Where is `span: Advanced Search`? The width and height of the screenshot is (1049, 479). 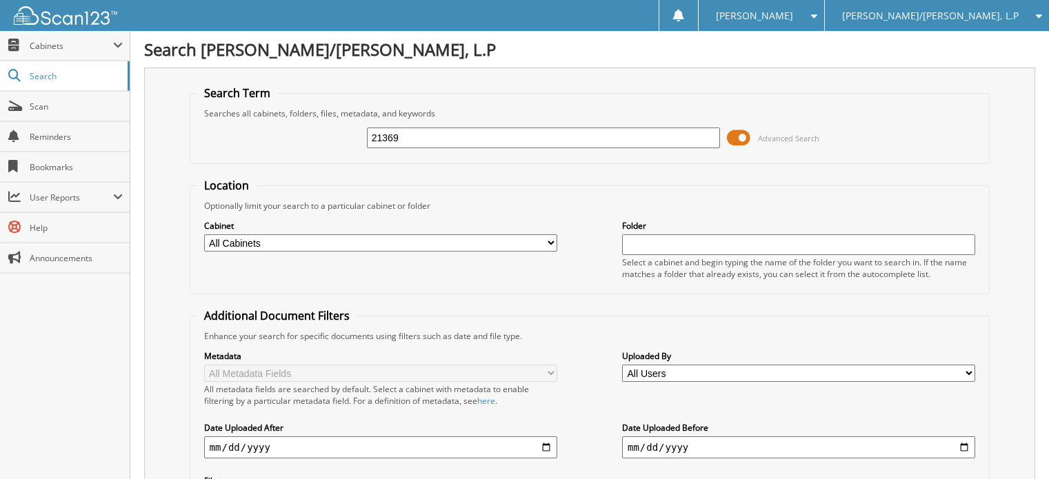 span: Advanced Search is located at coordinates (788, 138).